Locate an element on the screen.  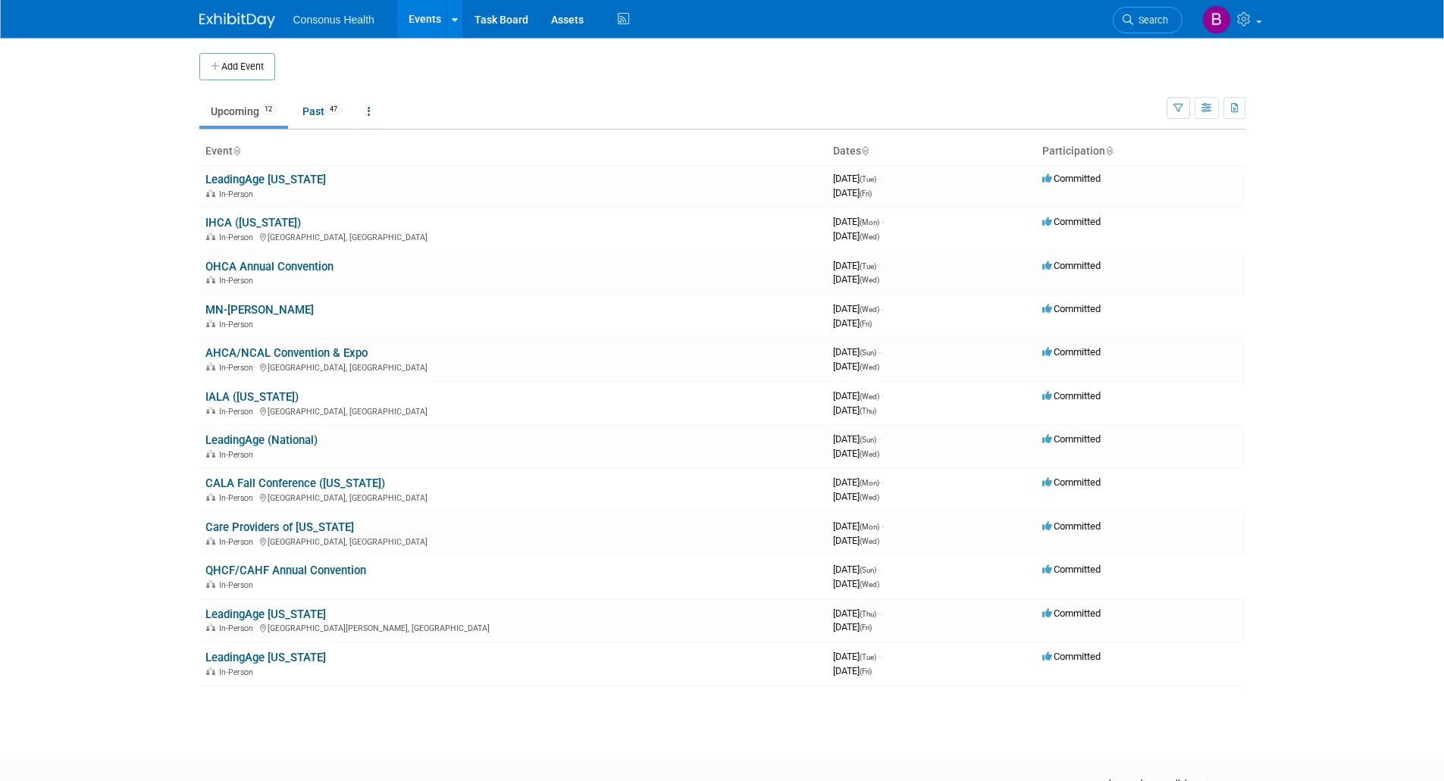
th: Event is located at coordinates (513, 152).